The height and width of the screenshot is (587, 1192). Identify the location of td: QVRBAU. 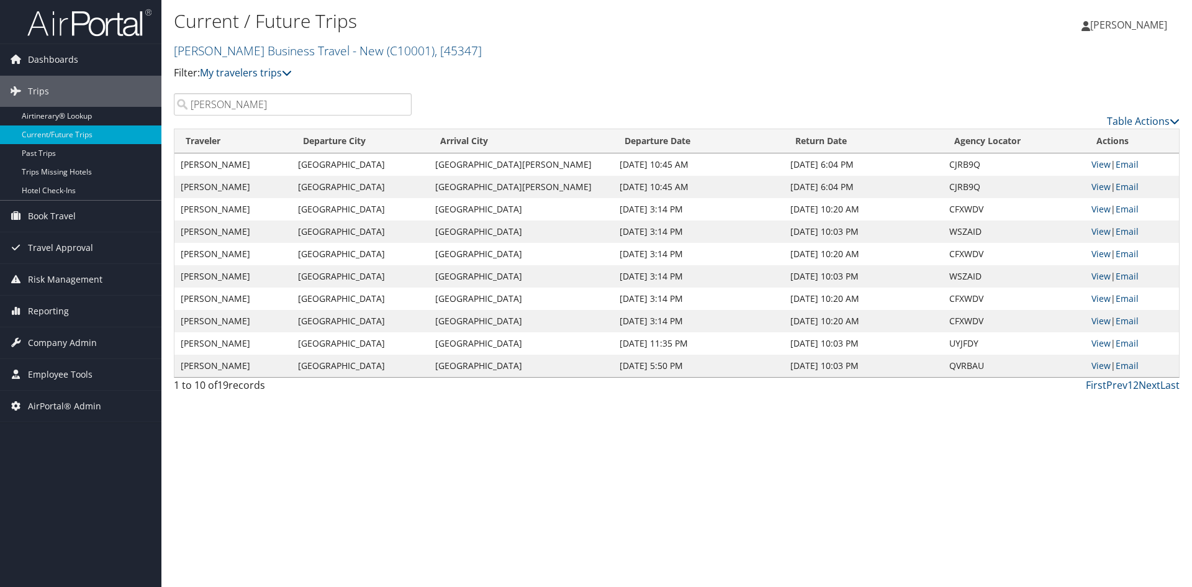
(1014, 366).